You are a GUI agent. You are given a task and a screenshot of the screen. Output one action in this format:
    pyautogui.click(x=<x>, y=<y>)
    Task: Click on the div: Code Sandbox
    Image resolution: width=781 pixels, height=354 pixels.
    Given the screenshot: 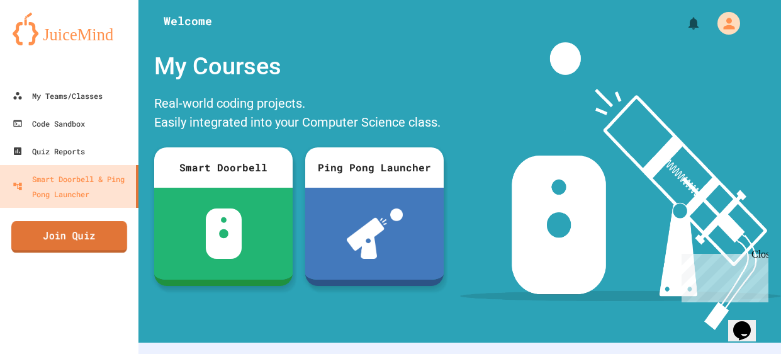 What is the action you would take?
    pyautogui.click(x=48, y=123)
    